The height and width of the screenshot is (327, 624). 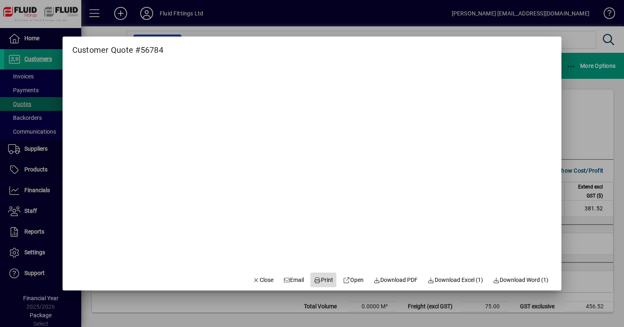 What do you see at coordinates (323, 280) in the screenshot?
I see `button: Print` at bounding box center [323, 280].